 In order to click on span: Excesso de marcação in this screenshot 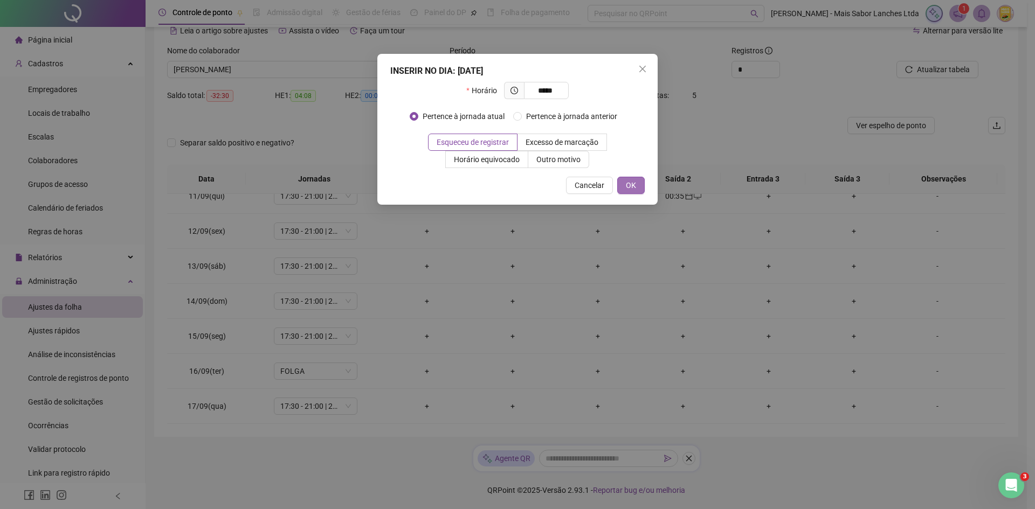, I will do `click(562, 142)`.